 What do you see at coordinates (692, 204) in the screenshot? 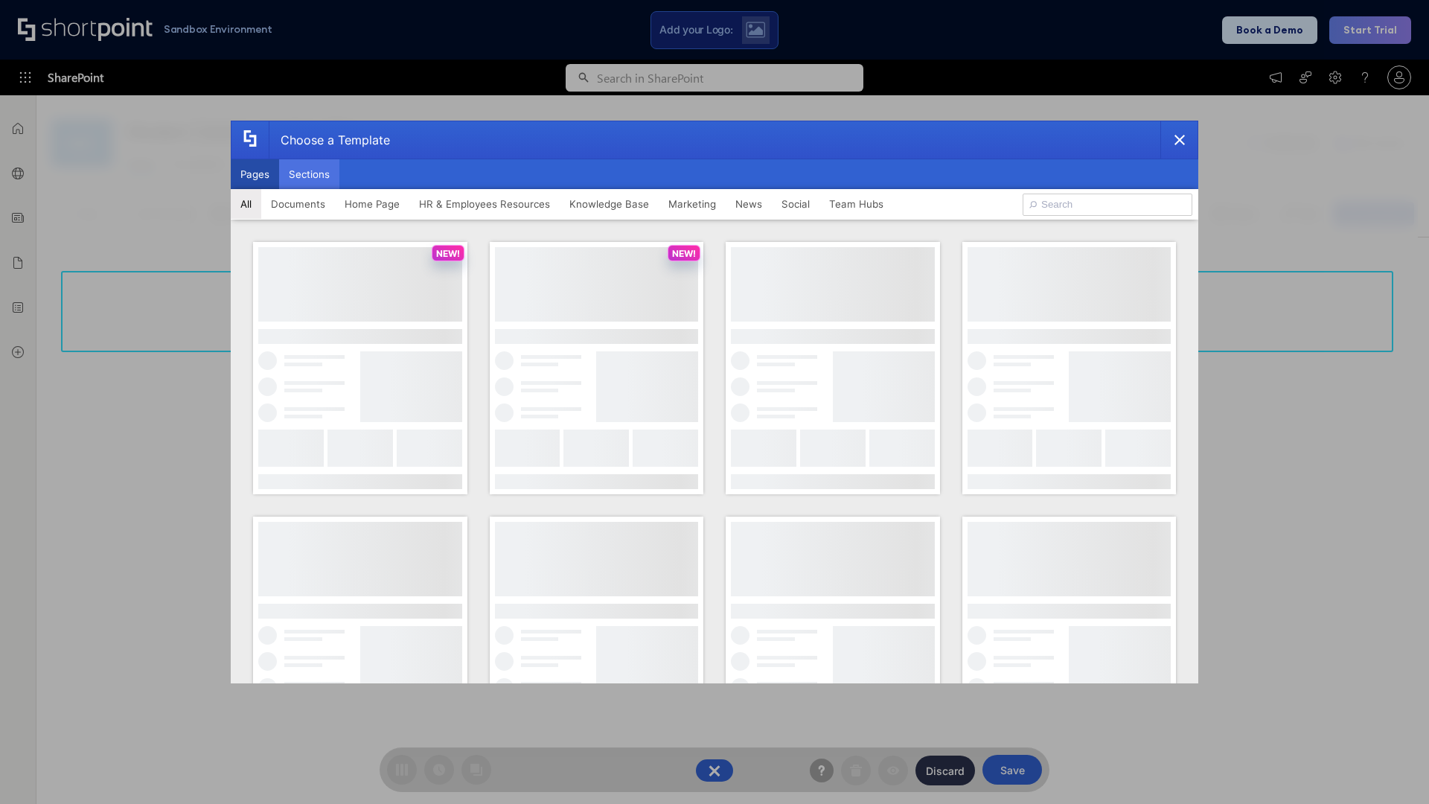
I see `button: Marketing` at bounding box center [692, 204].